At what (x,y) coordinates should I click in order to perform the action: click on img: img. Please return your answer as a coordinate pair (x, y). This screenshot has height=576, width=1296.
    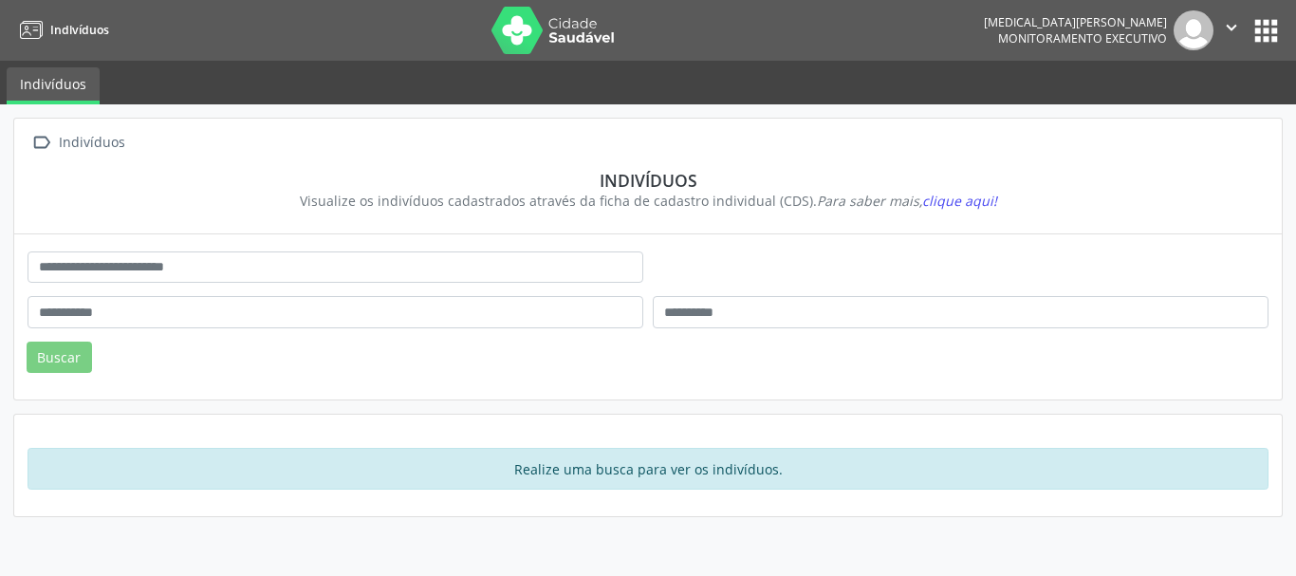
    Looking at the image, I should click on (1193, 30).